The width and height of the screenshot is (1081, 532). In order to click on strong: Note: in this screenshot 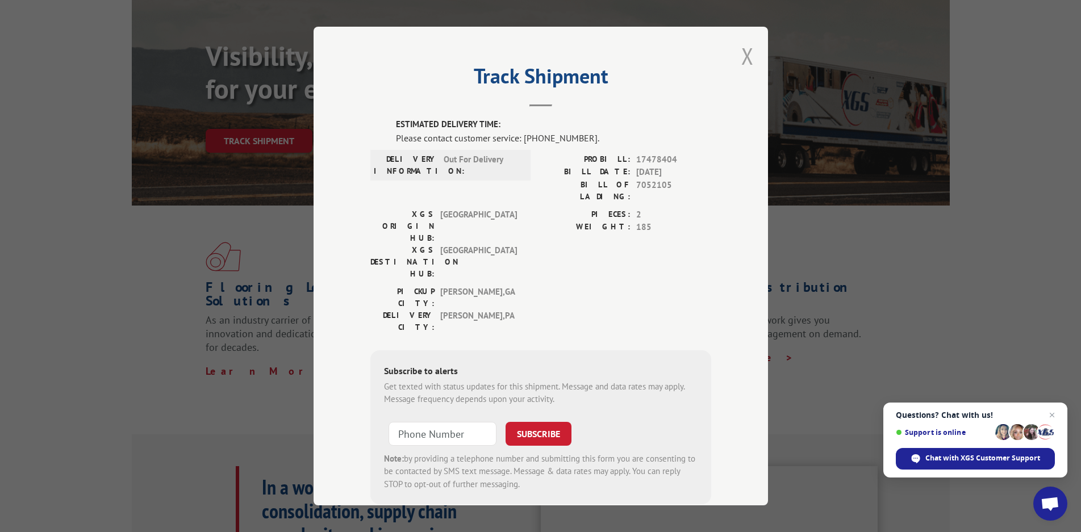, I will do `click(394, 458)`.